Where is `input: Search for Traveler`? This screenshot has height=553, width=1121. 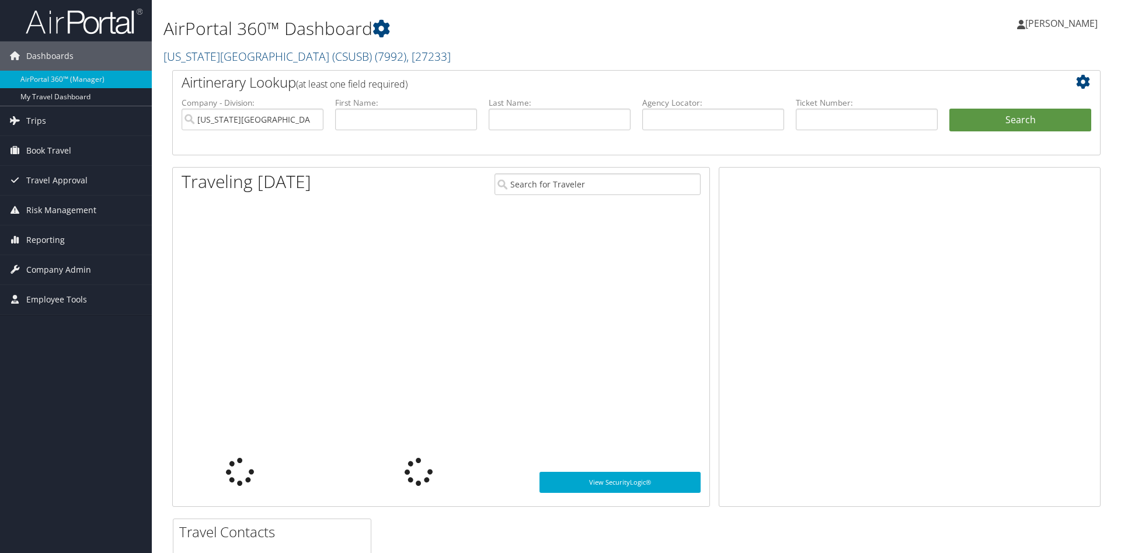 input: Search for Traveler is located at coordinates (597, 184).